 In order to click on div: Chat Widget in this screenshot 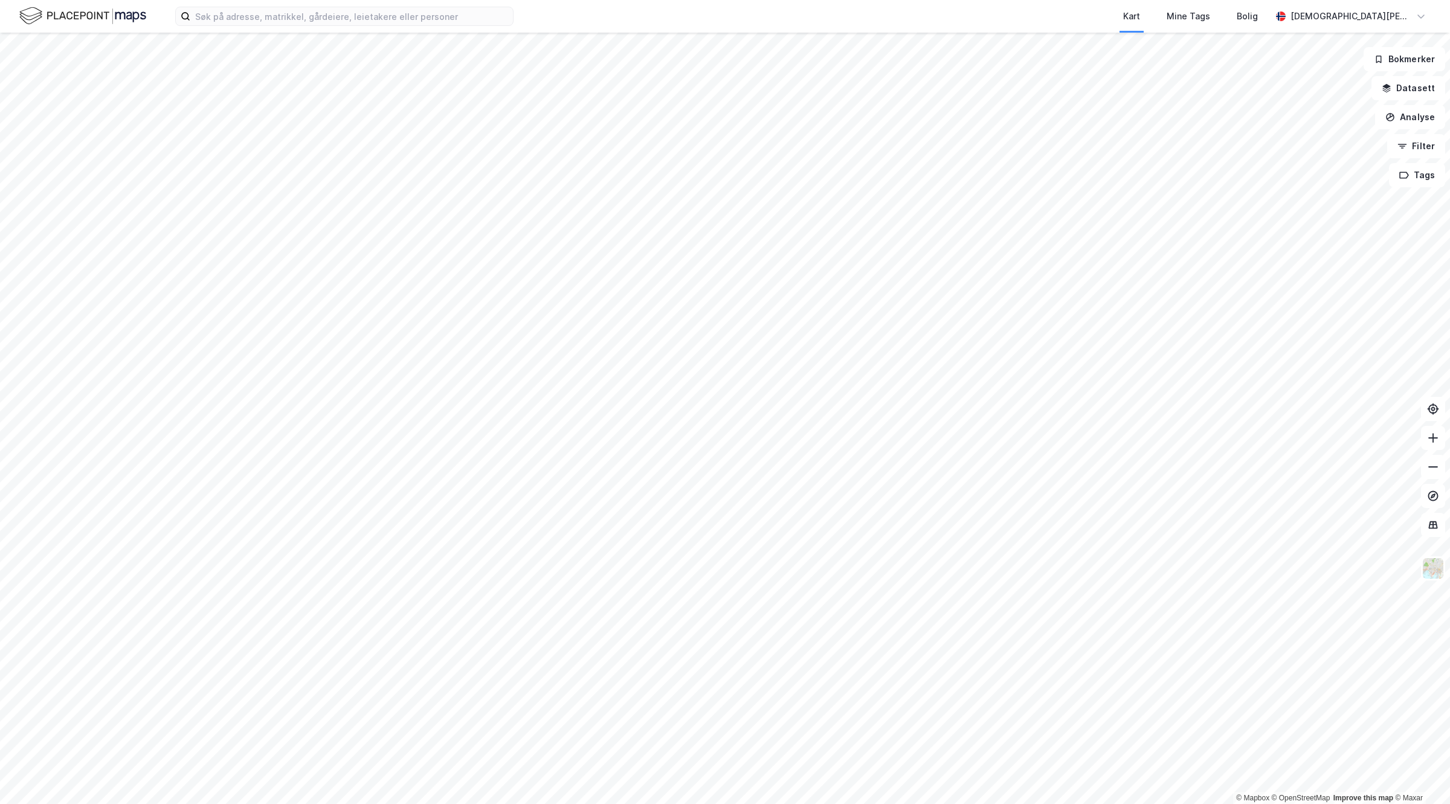, I will do `click(1419, 775)`.